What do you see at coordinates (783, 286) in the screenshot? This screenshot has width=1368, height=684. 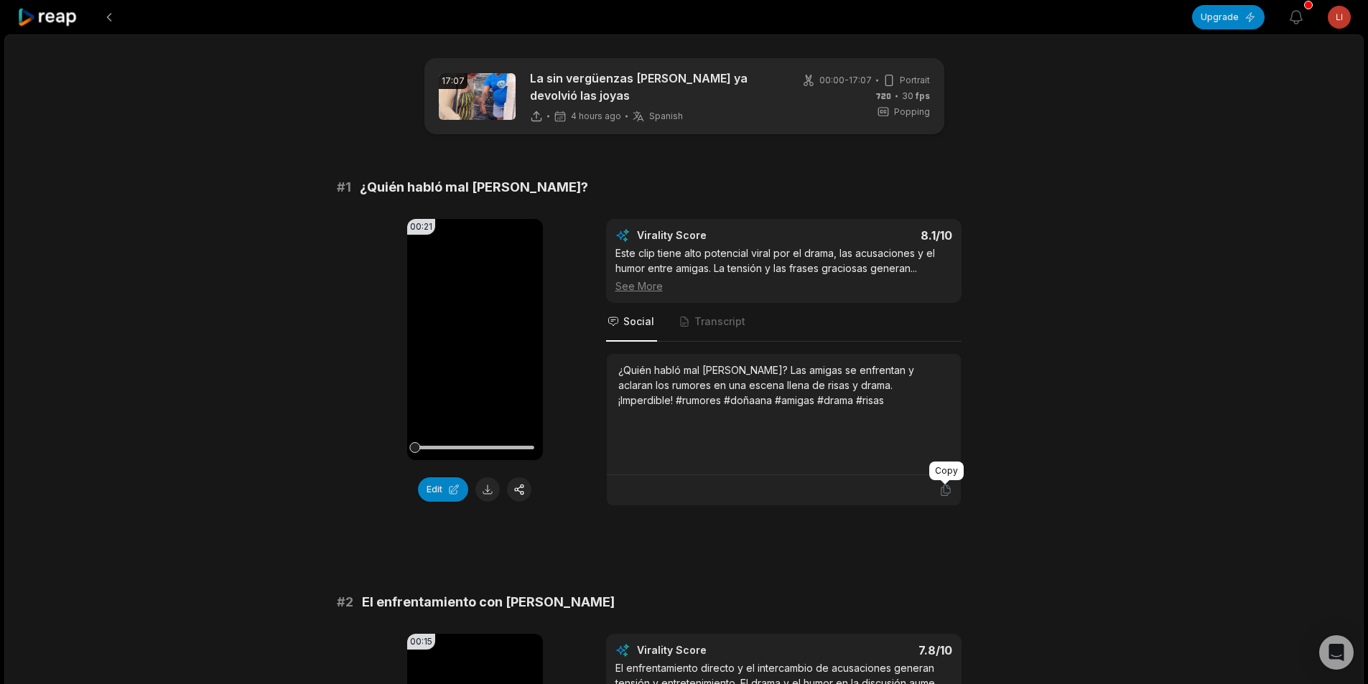 I see `div: See More` at bounding box center [783, 286].